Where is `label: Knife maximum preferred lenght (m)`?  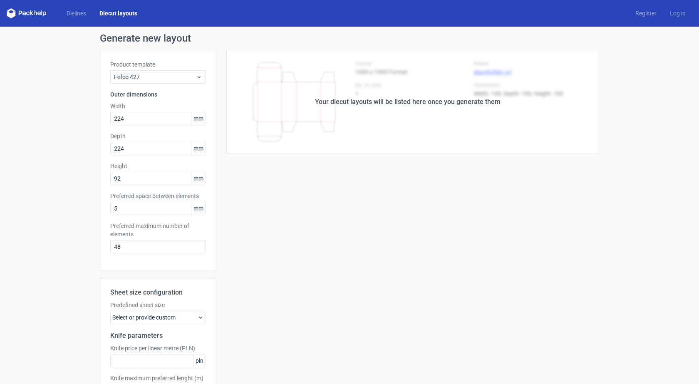
label: Knife maximum preferred lenght (m) is located at coordinates (158, 378).